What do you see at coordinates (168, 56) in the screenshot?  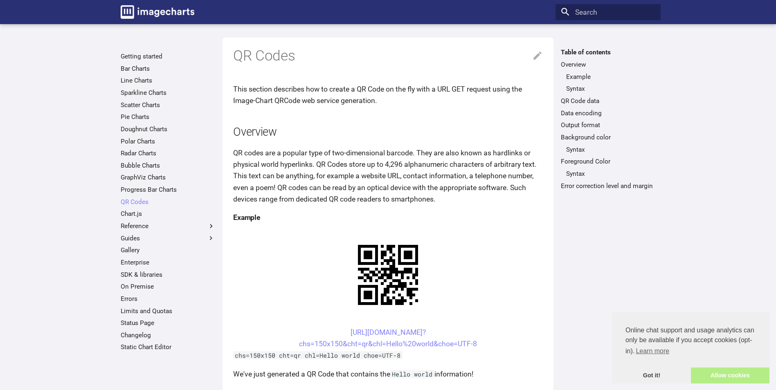 I see `a: Getting started` at bounding box center [168, 56].